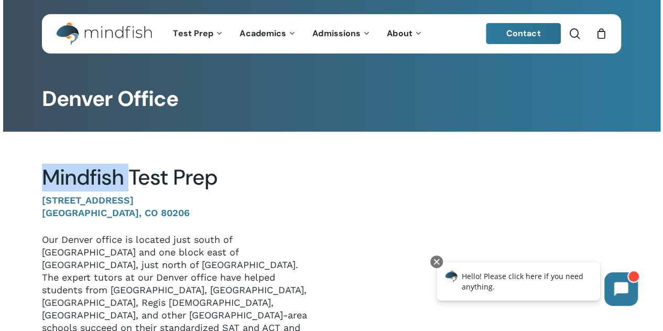 The height and width of the screenshot is (331, 663). What do you see at coordinates (331, 34) in the screenshot?
I see `header: Main Menu` at bounding box center [331, 34].